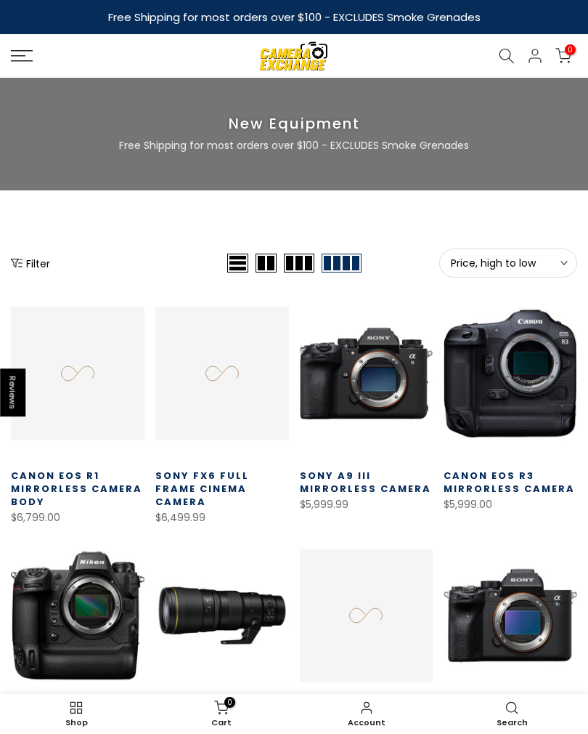 The image size is (588, 734). What do you see at coordinates (76, 713) in the screenshot?
I see `a: Shop` at bounding box center [76, 713].